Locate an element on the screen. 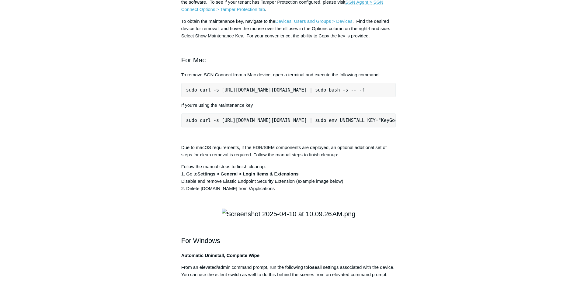 This screenshot has width=577, height=281. p: Follow the manual steps to finish cleanup: 1. Go to Disable and remove Elastic Endpoint Security ... is located at coordinates (289, 178).